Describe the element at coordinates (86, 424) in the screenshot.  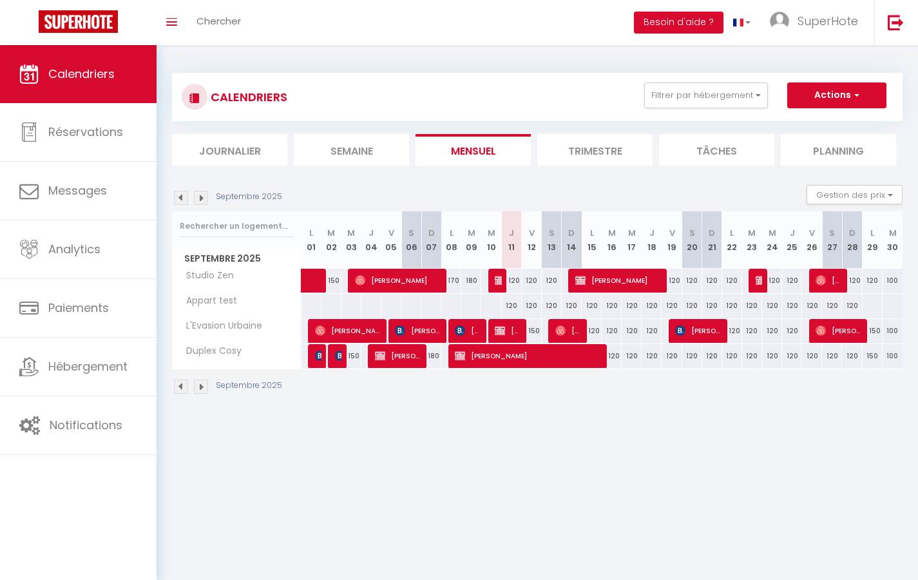
I see `span: Notifications` at that location.